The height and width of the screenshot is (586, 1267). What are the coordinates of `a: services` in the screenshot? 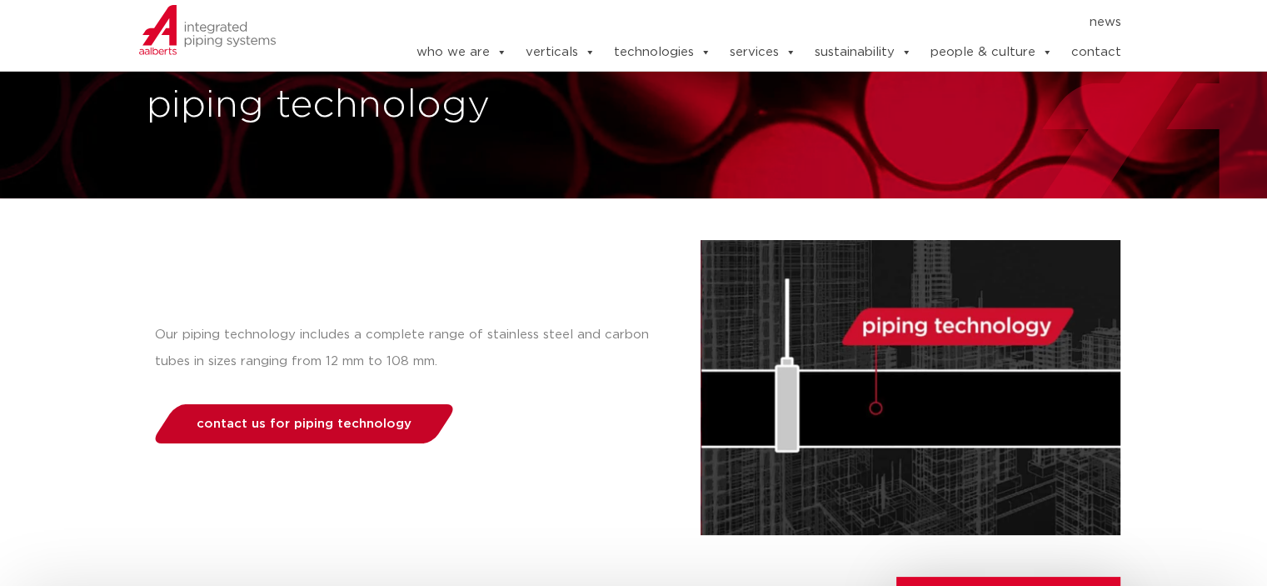 It's located at (762, 52).